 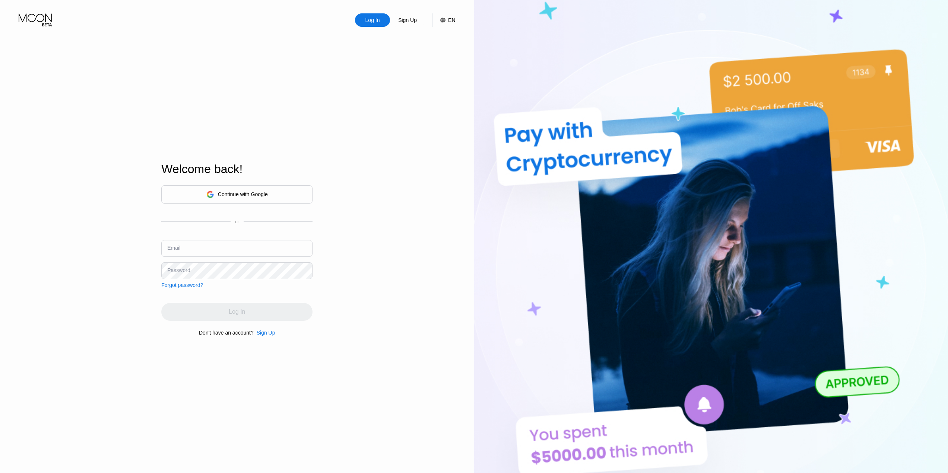 What do you see at coordinates (372, 20) in the screenshot?
I see `div: Log In` at bounding box center [372, 20].